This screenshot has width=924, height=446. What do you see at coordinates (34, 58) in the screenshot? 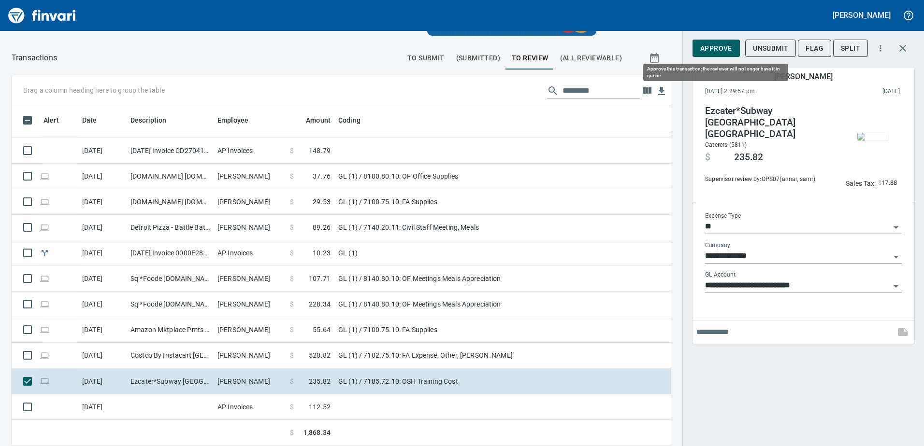
I see `p: Transactions` at bounding box center [34, 58].